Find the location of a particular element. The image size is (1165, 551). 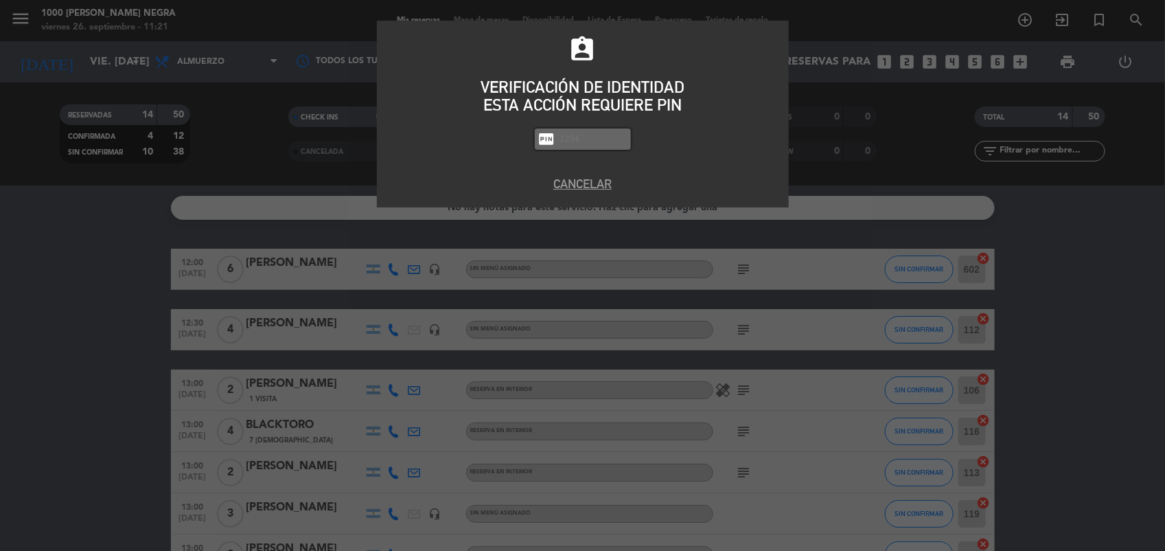

button: Cancelar is located at coordinates (583, 183).